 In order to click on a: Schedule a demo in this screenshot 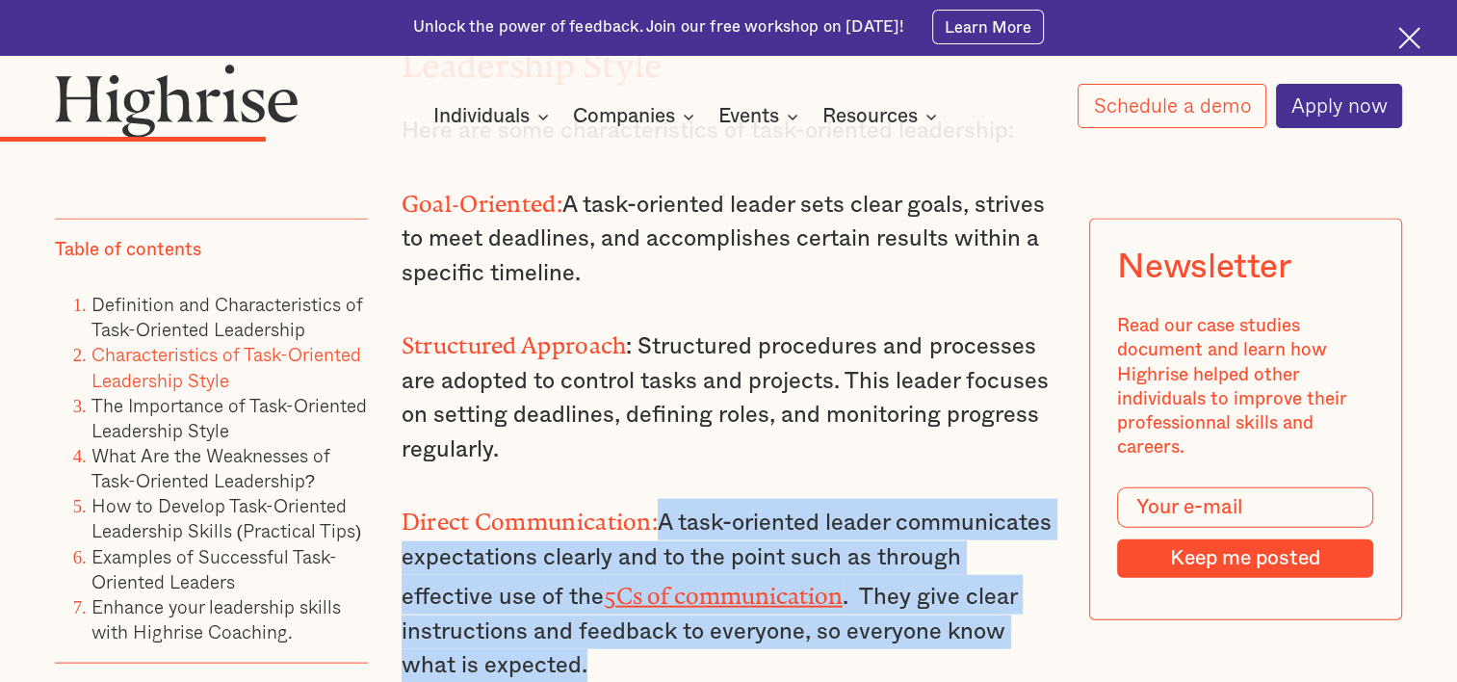, I will do `click(1172, 106)`.